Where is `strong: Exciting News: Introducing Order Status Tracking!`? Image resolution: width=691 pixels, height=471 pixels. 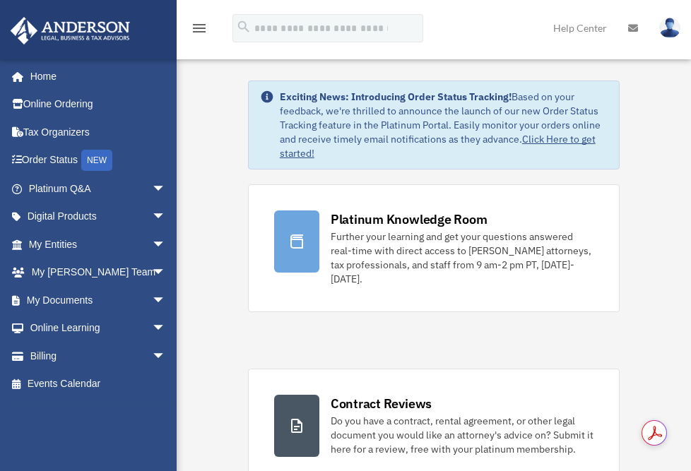 strong: Exciting News: Introducing Order Status Tracking! is located at coordinates (395, 97).